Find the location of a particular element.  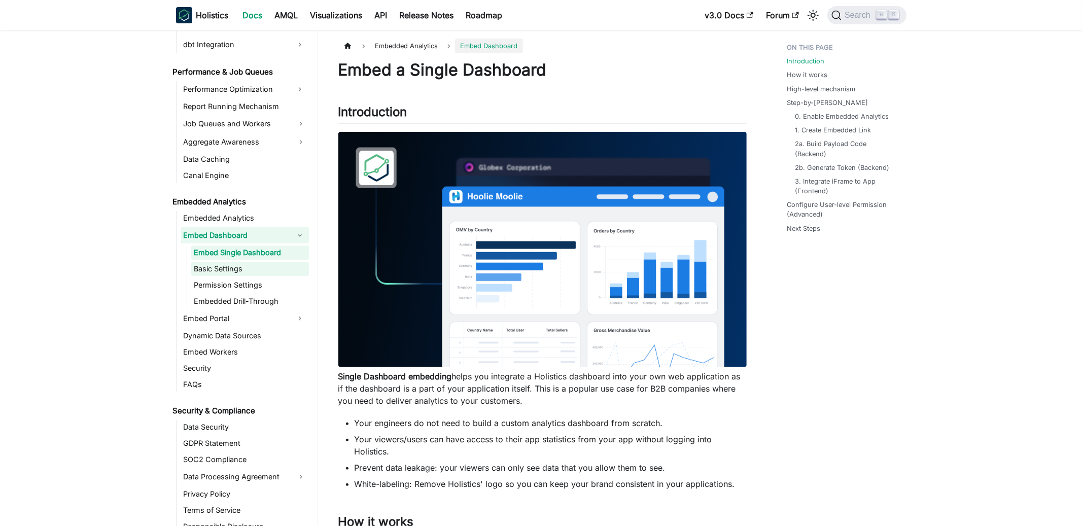

b: Holistics is located at coordinates (213, 15).